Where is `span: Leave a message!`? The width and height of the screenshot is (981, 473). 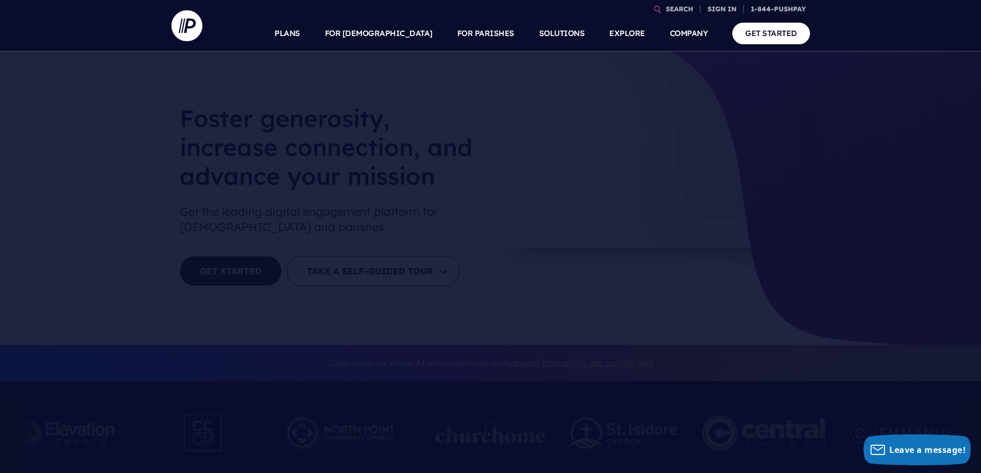
span: Leave a message! is located at coordinates (927, 450).